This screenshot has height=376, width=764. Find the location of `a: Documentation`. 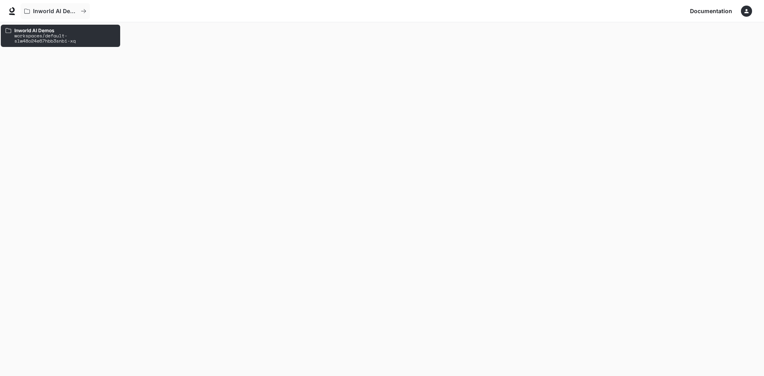

a: Documentation is located at coordinates (711, 11).